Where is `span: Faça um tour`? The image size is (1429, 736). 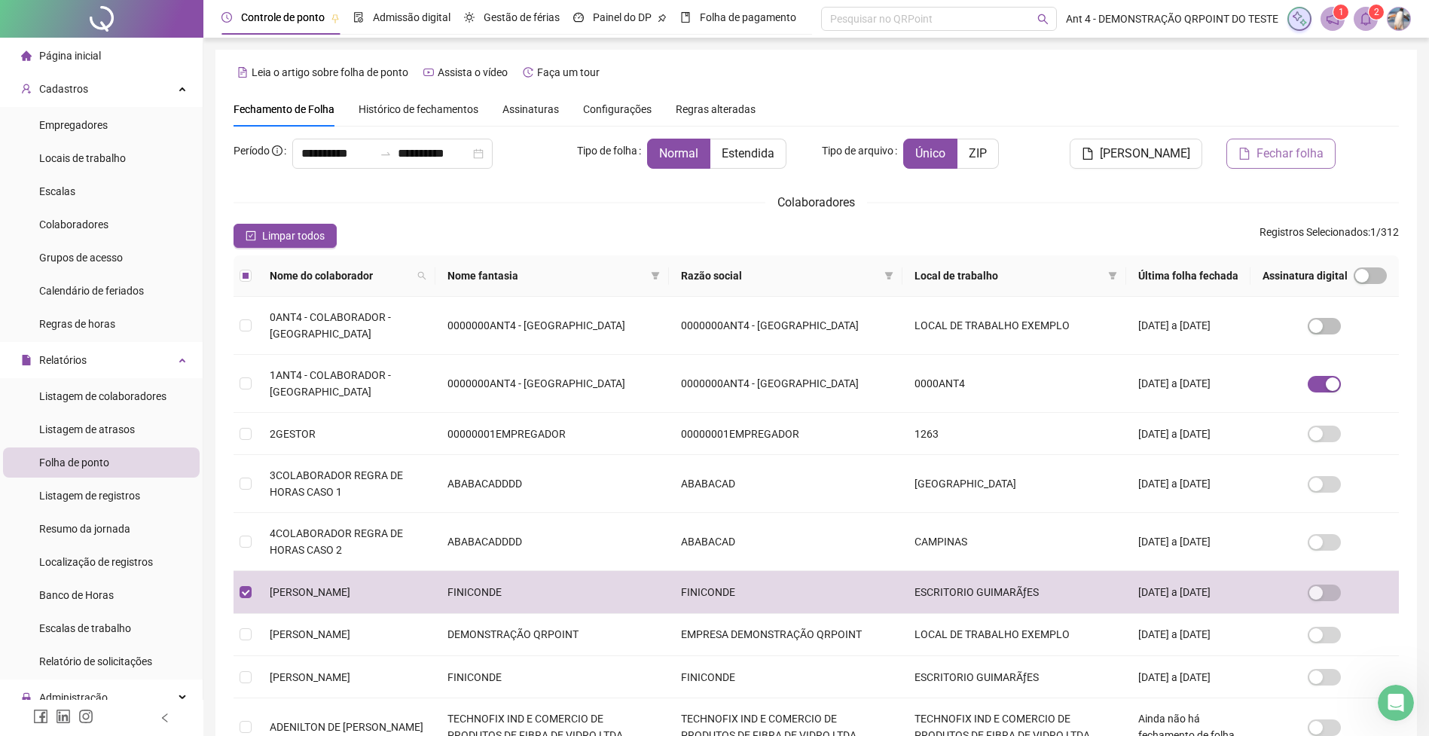 span: Faça um tour is located at coordinates (568, 72).